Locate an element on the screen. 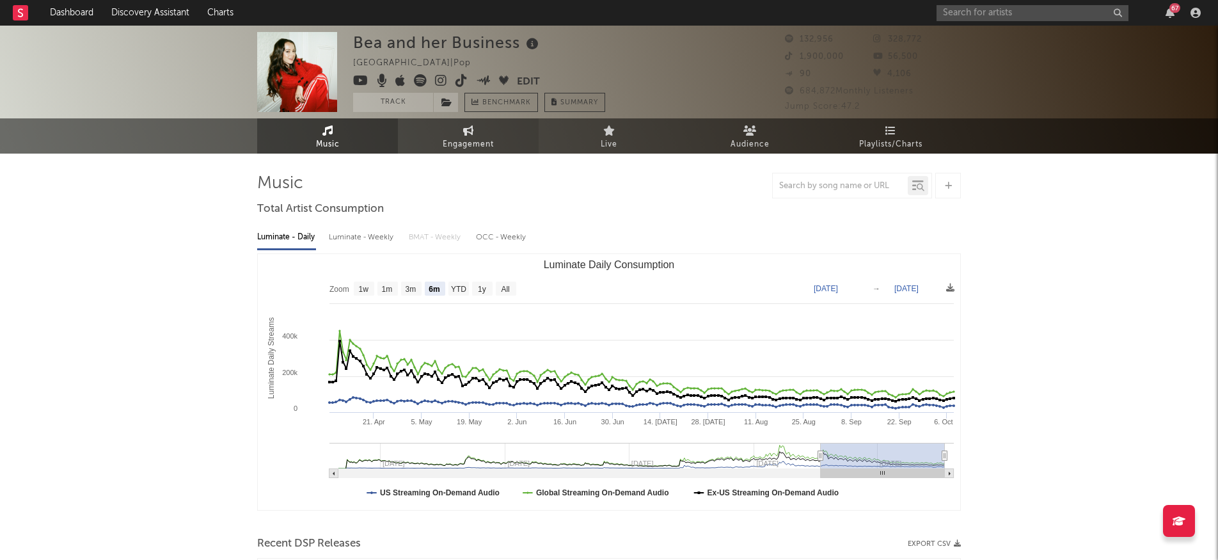 Image resolution: width=1218 pixels, height=560 pixels. text: 1m is located at coordinates (387, 289).